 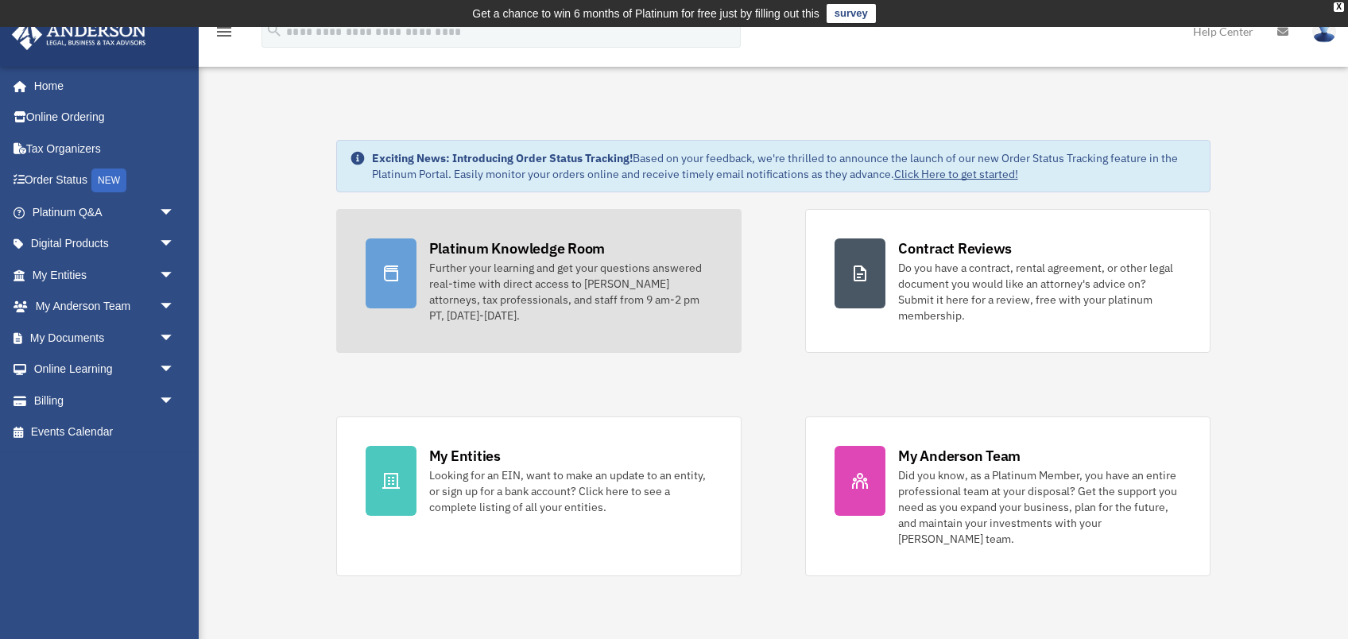 I want to click on img: Anderson Advisors Platinum Portal, so click(x=79, y=34).